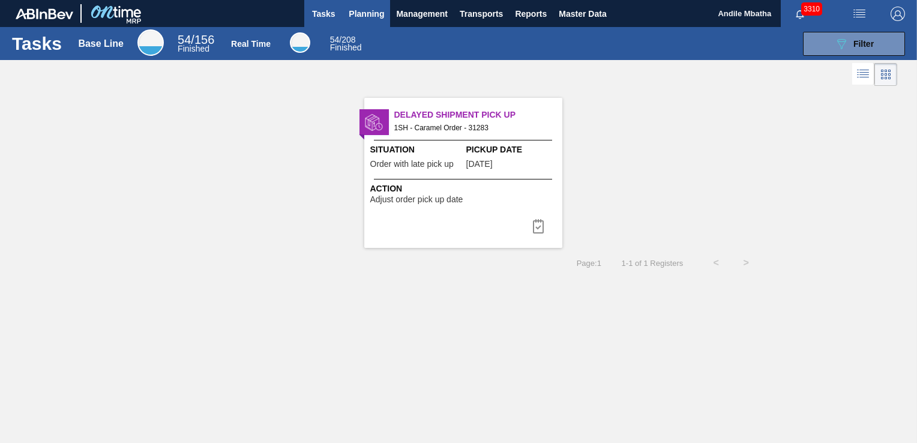 The image size is (917, 443). I want to click on button: Filter, so click(854, 44).